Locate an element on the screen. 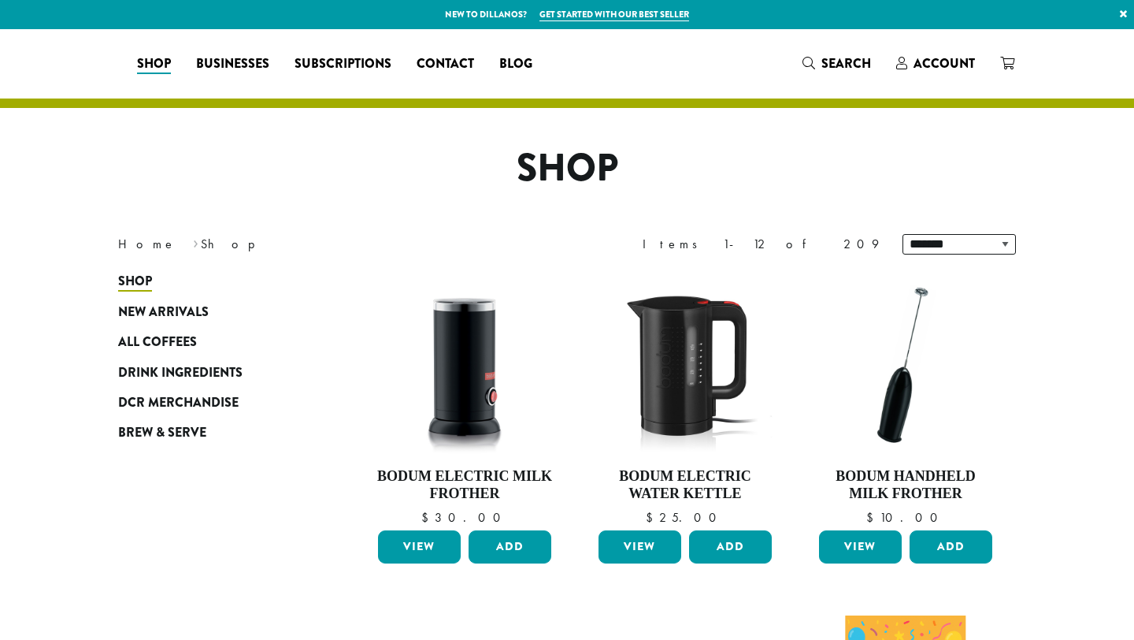 The height and width of the screenshot is (640, 1134). h4: Bodum Electric Water Kettle is located at coordinates (685, 485).